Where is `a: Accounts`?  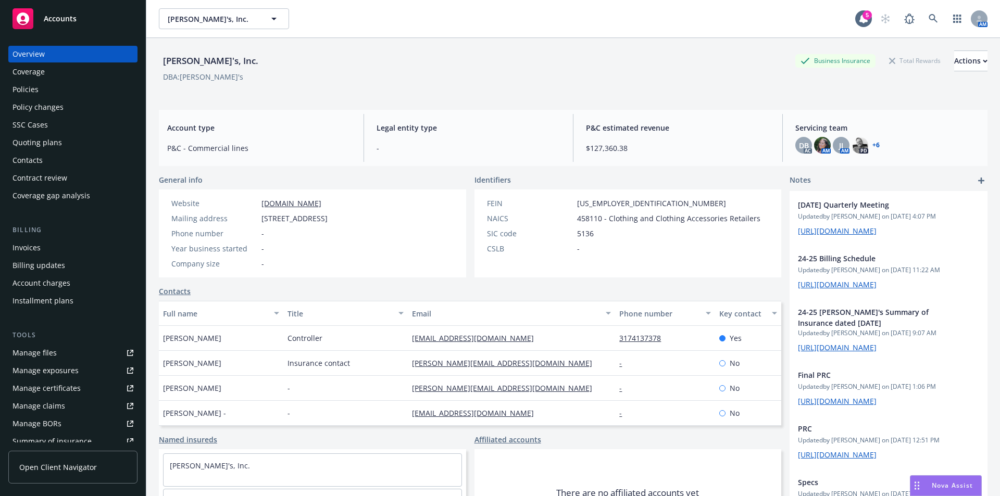
a: Accounts is located at coordinates (73, 19).